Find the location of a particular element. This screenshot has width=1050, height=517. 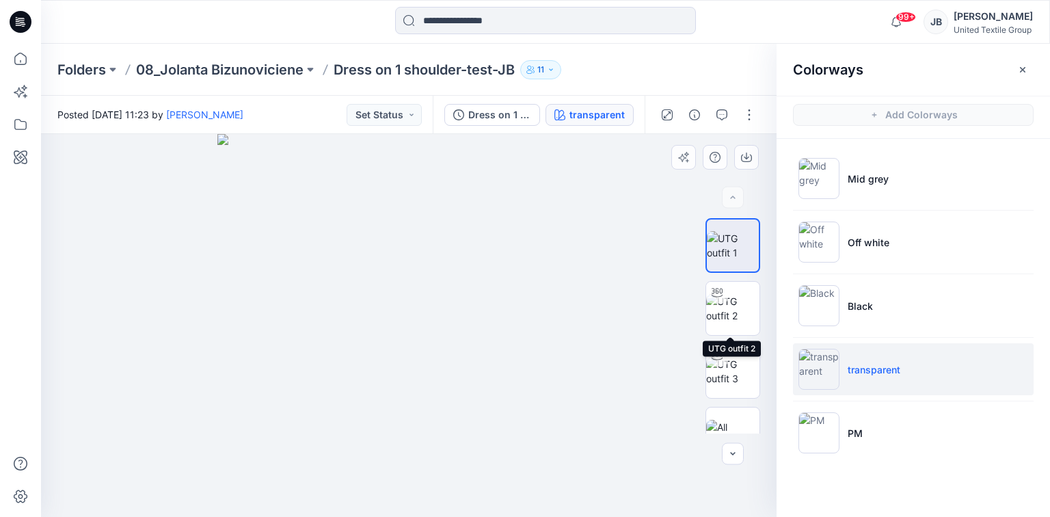

img: UTG outfit 1 is located at coordinates (733, 245).